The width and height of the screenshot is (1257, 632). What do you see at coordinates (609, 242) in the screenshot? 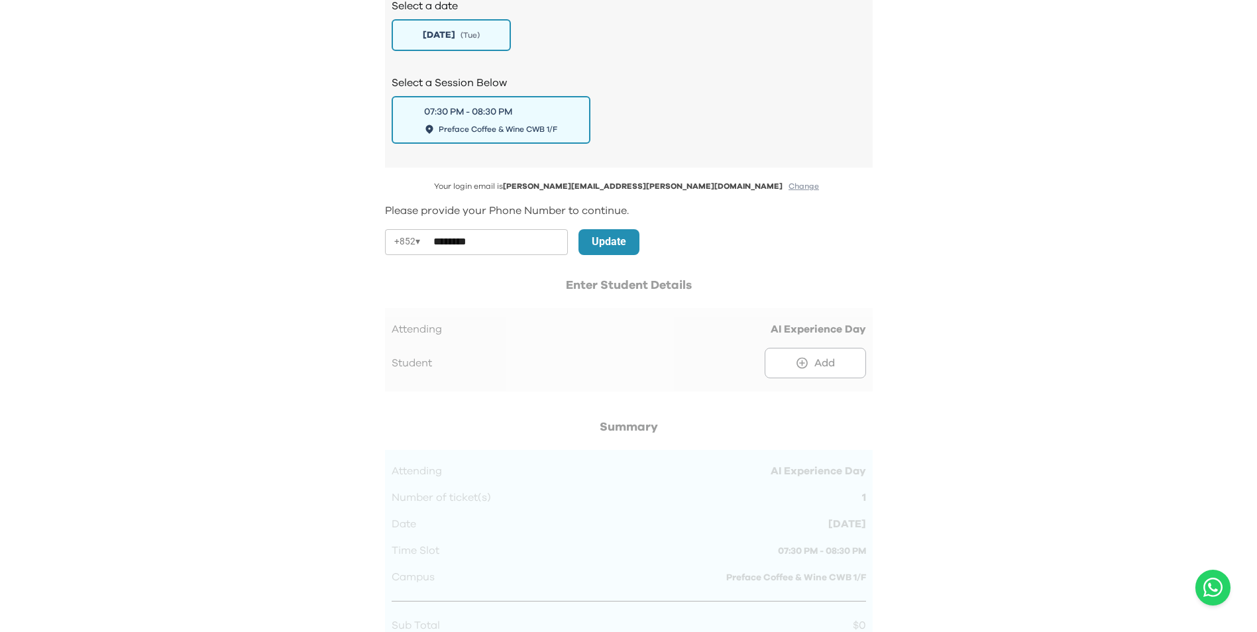
I see `button: Update` at bounding box center [609, 242].